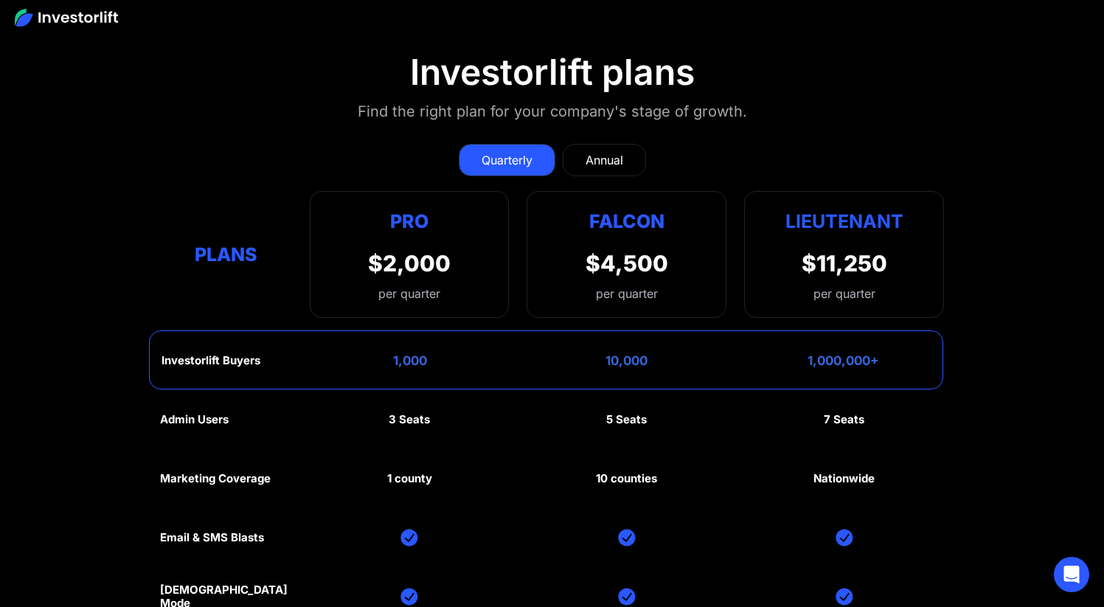 The height and width of the screenshot is (607, 1104). Describe the element at coordinates (552, 111) in the screenshot. I see `div: Find the right plan for your company's stage of growth.` at that location.